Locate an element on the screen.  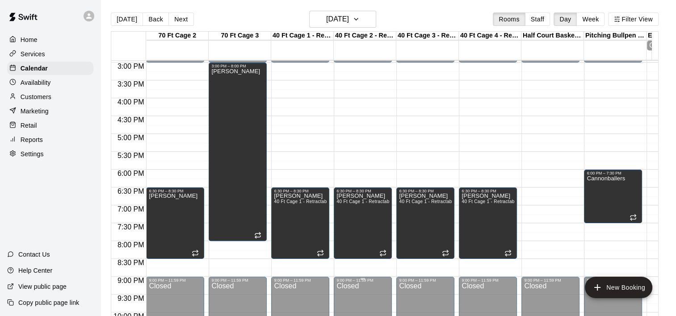
p: View public page is located at coordinates (42, 287).